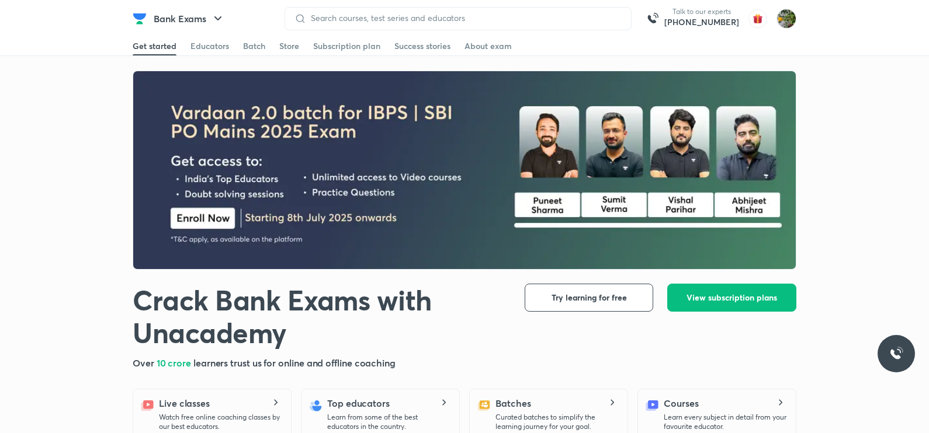  What do you see at coordinates (488, 46) in the screenshot?
I see `a: About exam` at bounding box center [488, 46].